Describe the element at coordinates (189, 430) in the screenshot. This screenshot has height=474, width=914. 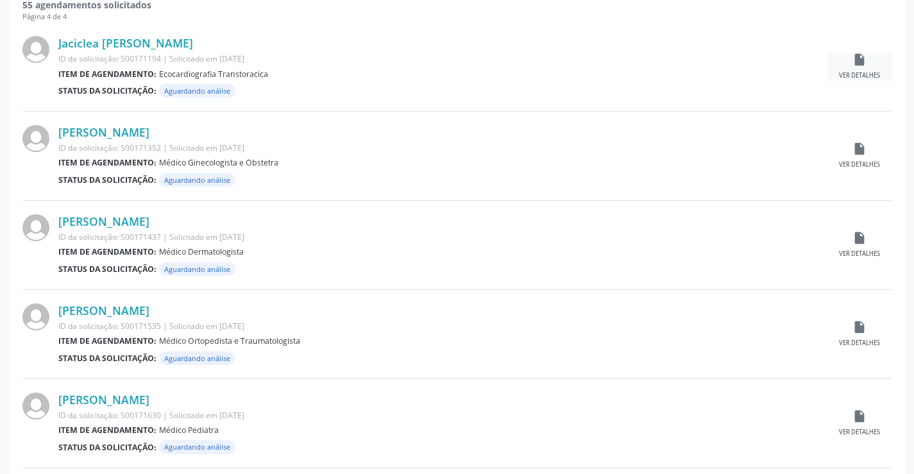
I see `span: Médico Pediatra` at that location.